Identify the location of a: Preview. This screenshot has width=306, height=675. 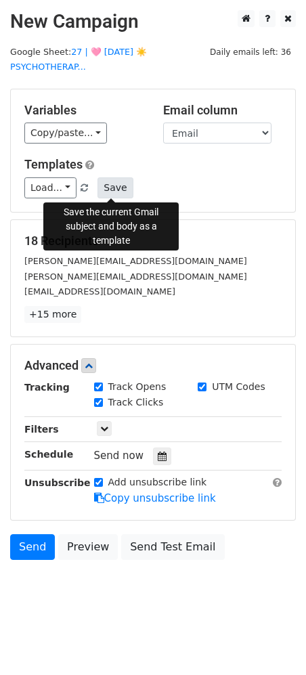
(88, 547).